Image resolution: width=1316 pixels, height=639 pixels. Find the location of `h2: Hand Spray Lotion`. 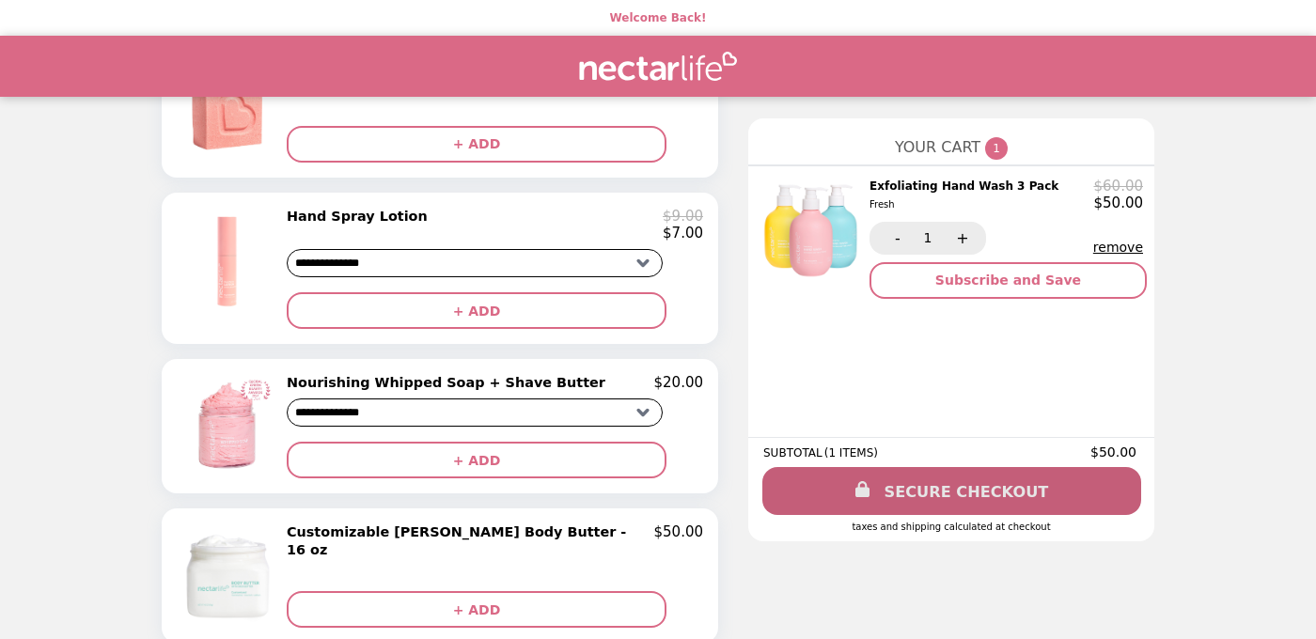

h2: Hand Spray Lotion is located at coordinates (361, 216).